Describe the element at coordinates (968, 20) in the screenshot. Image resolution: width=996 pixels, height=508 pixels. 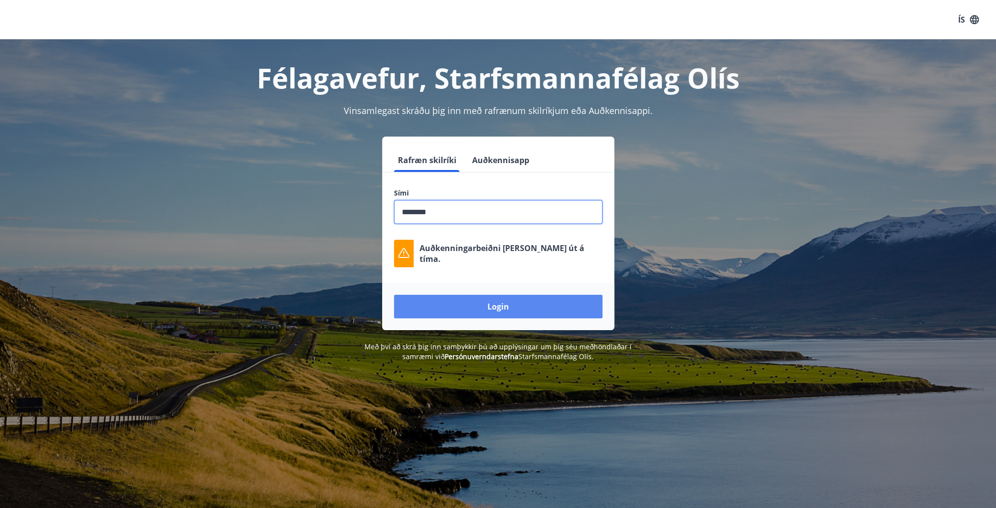
I see `button: ÍS` at that location.